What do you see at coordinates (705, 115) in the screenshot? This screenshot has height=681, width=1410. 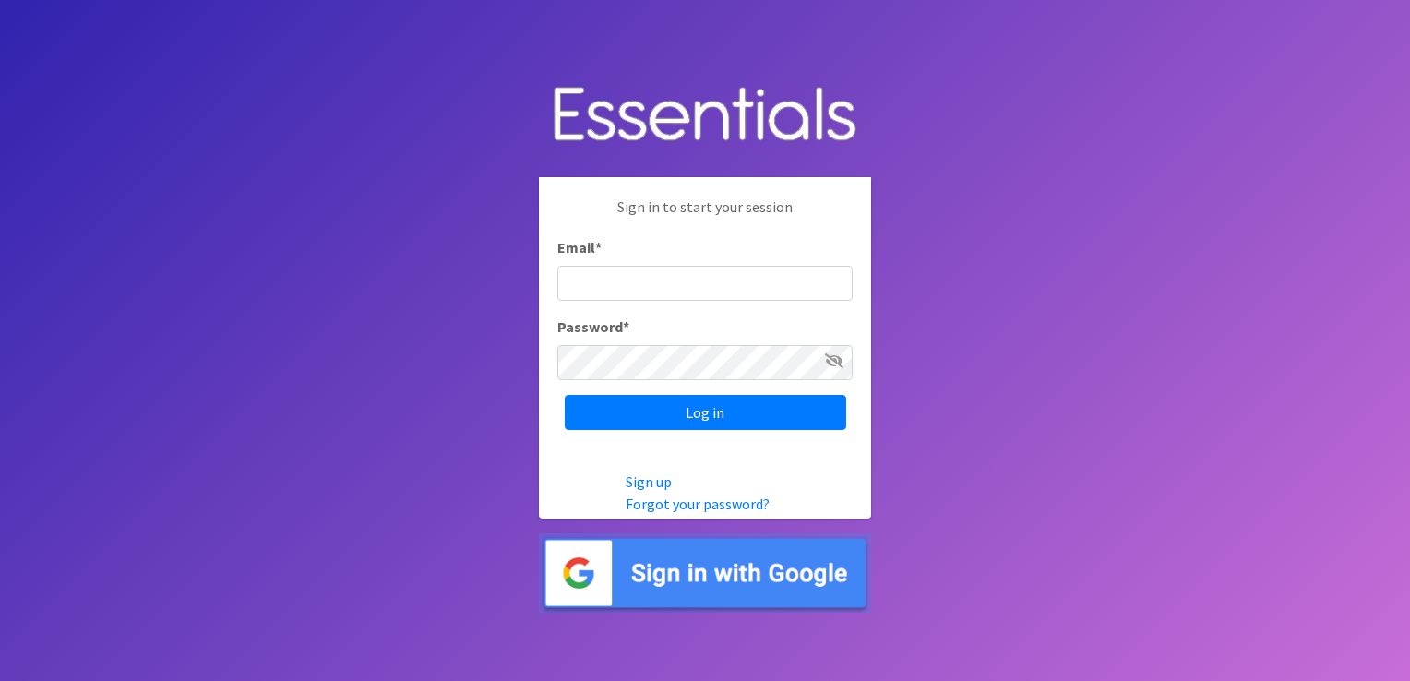 I see `img: Human Essentials` at bounding box center [705, 115].